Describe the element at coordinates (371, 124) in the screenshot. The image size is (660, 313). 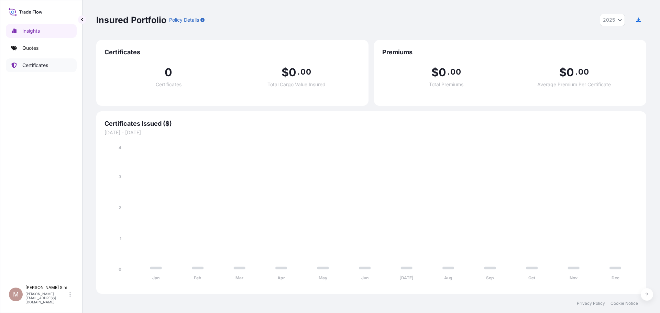
I see `span: Certificates Issued ($)` at that location.